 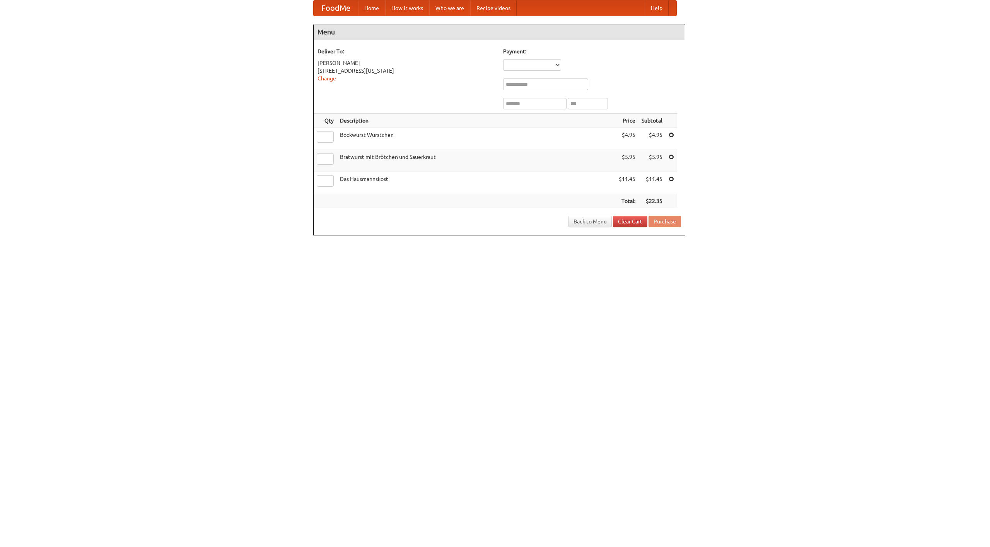 I want to click on td: Bratwurst mit Brötchen und Sauerkraut, so click(x=476, y=161).